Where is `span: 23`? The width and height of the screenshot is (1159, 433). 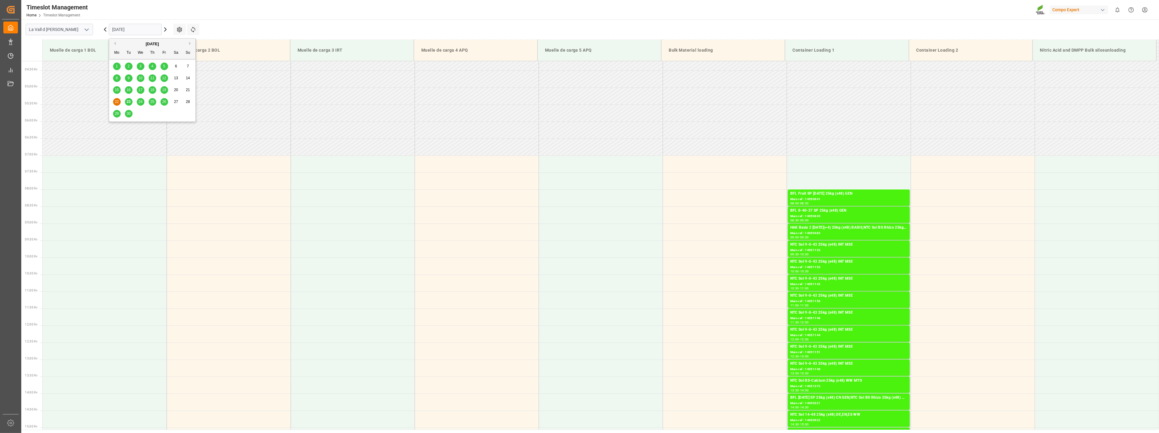 span: 23 is located at coordinates (128, 102).